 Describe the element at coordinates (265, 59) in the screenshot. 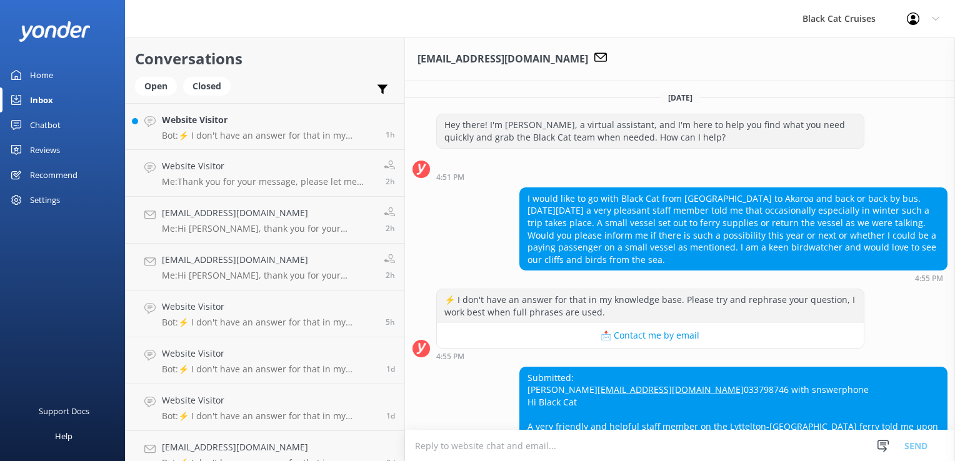

I see `h2: Conversations` at that location.